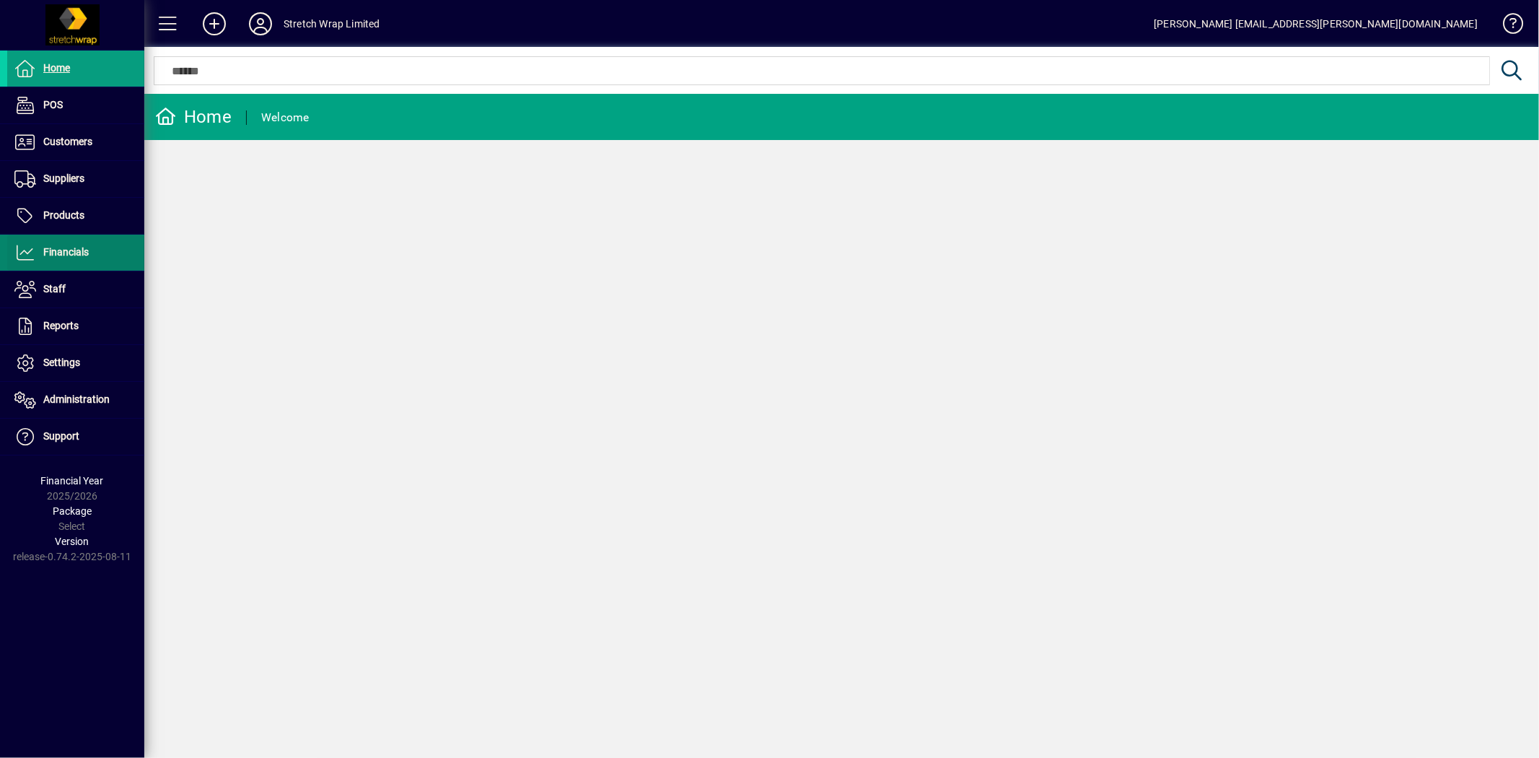  What do you see at coordinates (76, 326) in the screenshot?
I see `a: Reports` at bounding box center [76, 326].